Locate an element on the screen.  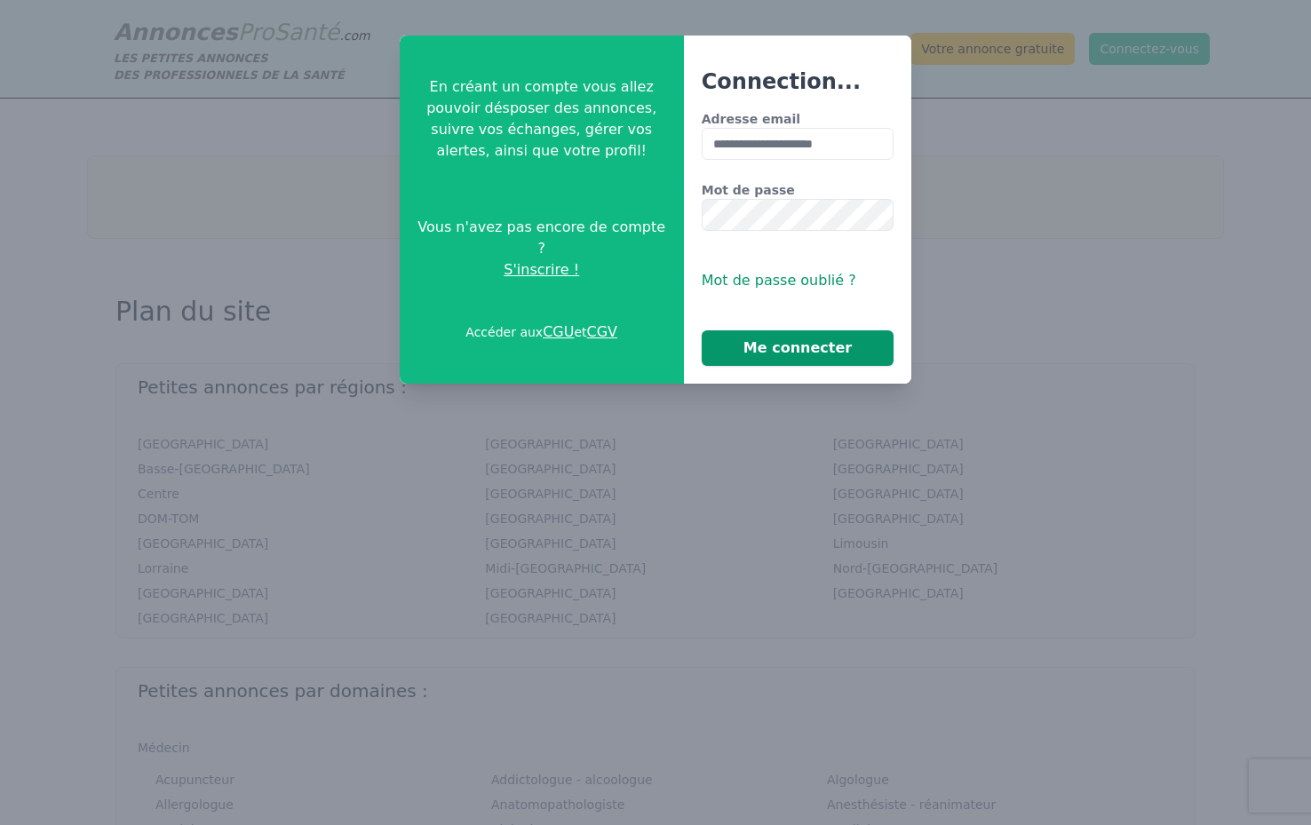
a: CGU is located at coordinates (558, 331).